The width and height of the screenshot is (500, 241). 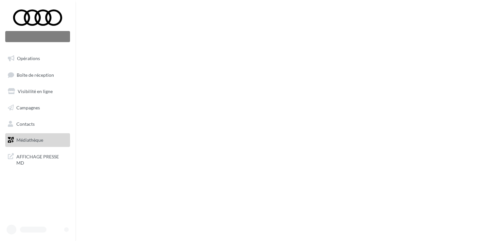 I want to click on a: Visibilité en ligne, so click(x=38, y=92).